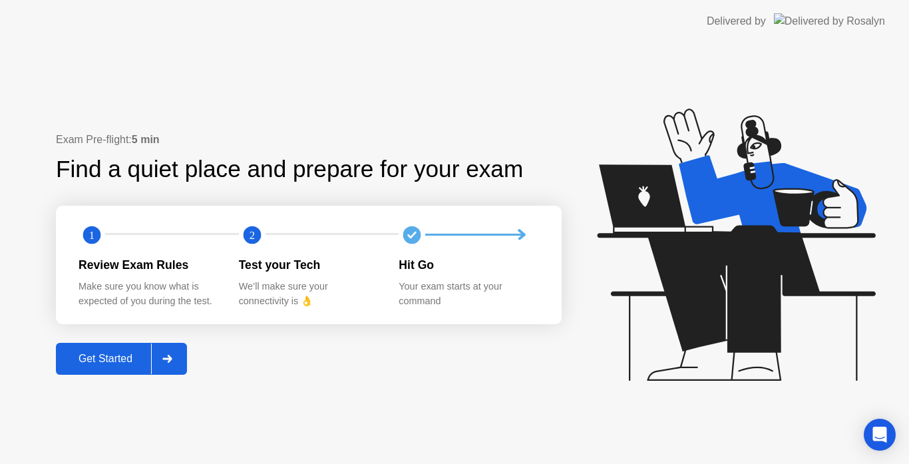  Describe the element at coordinates (829, 21) in the screenshot. I see `img: Delivered by Rosalyn` at that location.